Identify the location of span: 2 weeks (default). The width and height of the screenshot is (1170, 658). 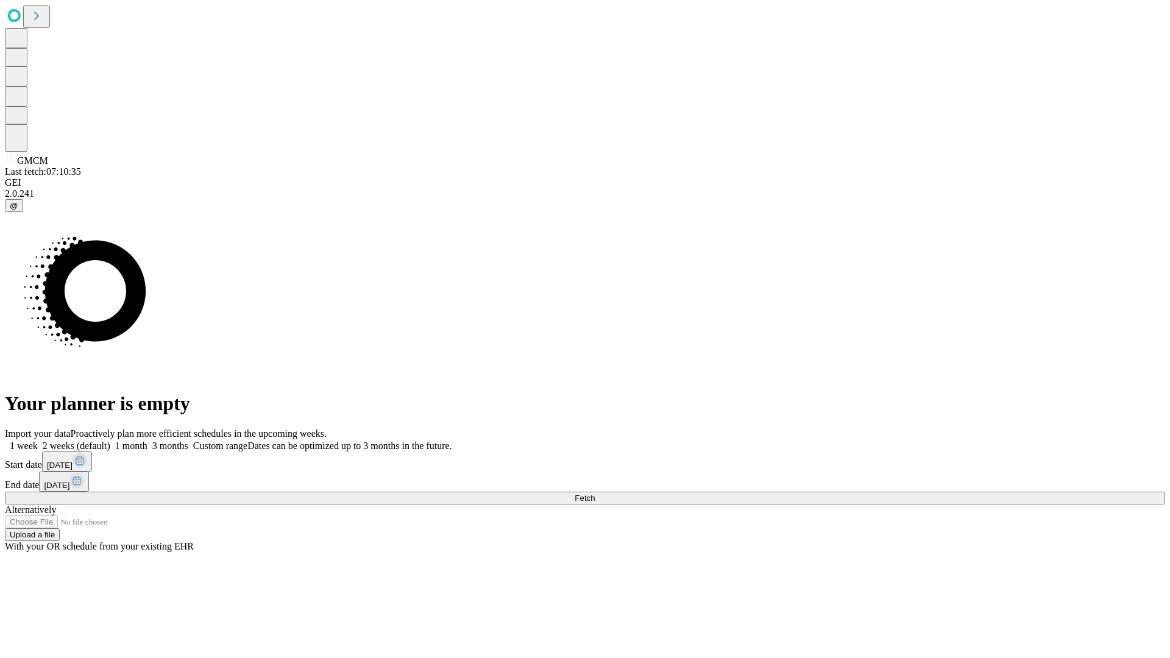
(76, 445).